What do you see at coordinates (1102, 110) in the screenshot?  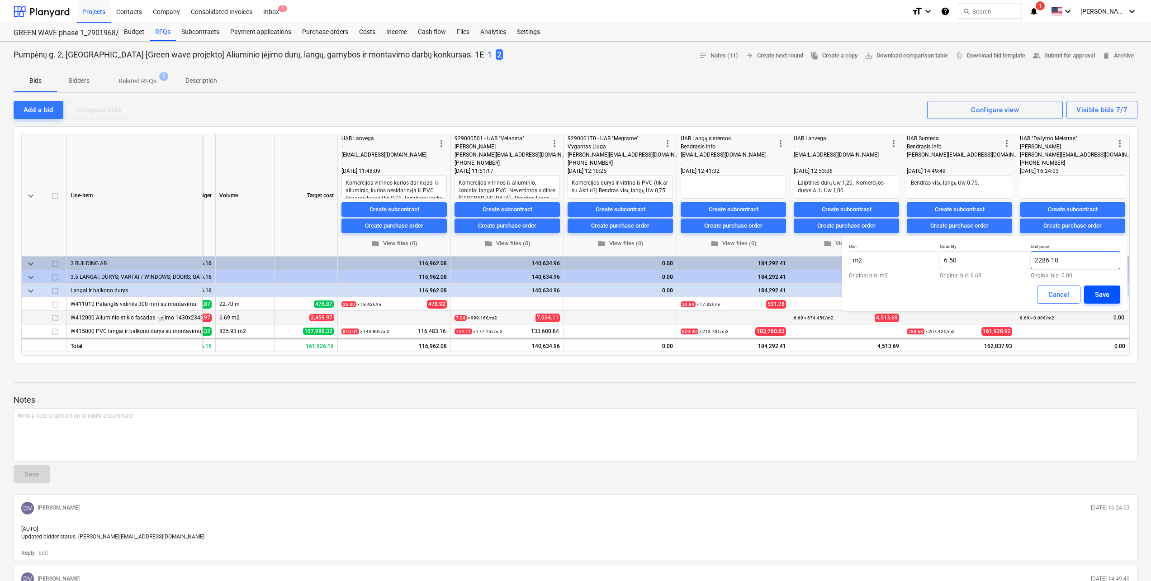 I see `div: Visible bids 7/7` at bounding box center [1102, 110].